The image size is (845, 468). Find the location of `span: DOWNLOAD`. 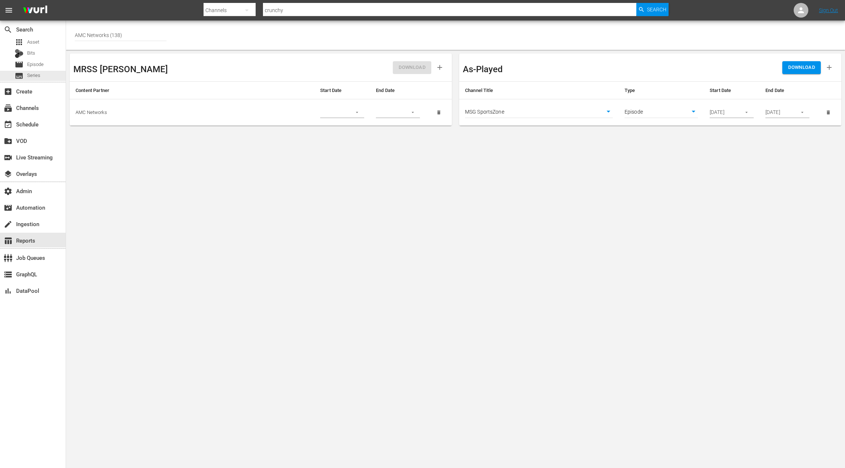

span: DOWNLOAD is located at coordinates (801, 67).